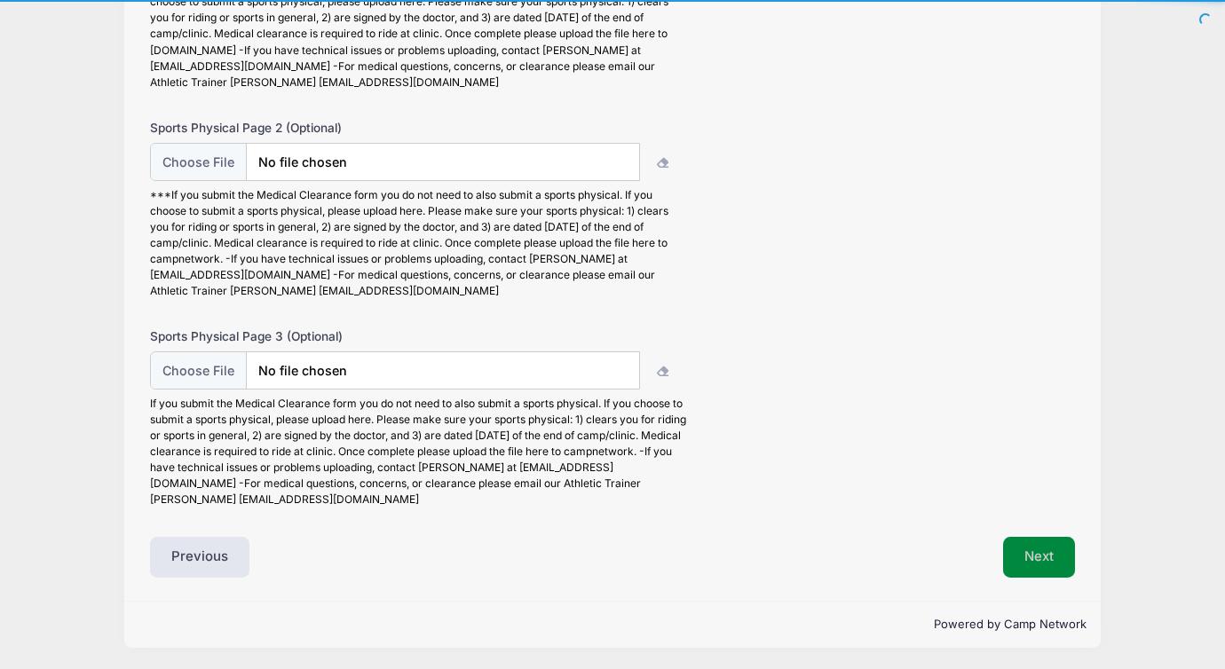  What do you see at coordinates (612, 625) in the screenshot?
I see `p: Powered by Camp Network` at bounding box center [612, 625].